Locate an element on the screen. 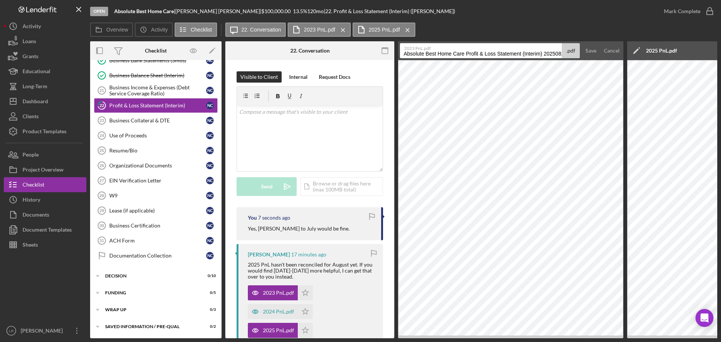 Image resolution: width=721 pixels, height=342 pixels. div: Documentation Collection is located at coordinates (158, 256).